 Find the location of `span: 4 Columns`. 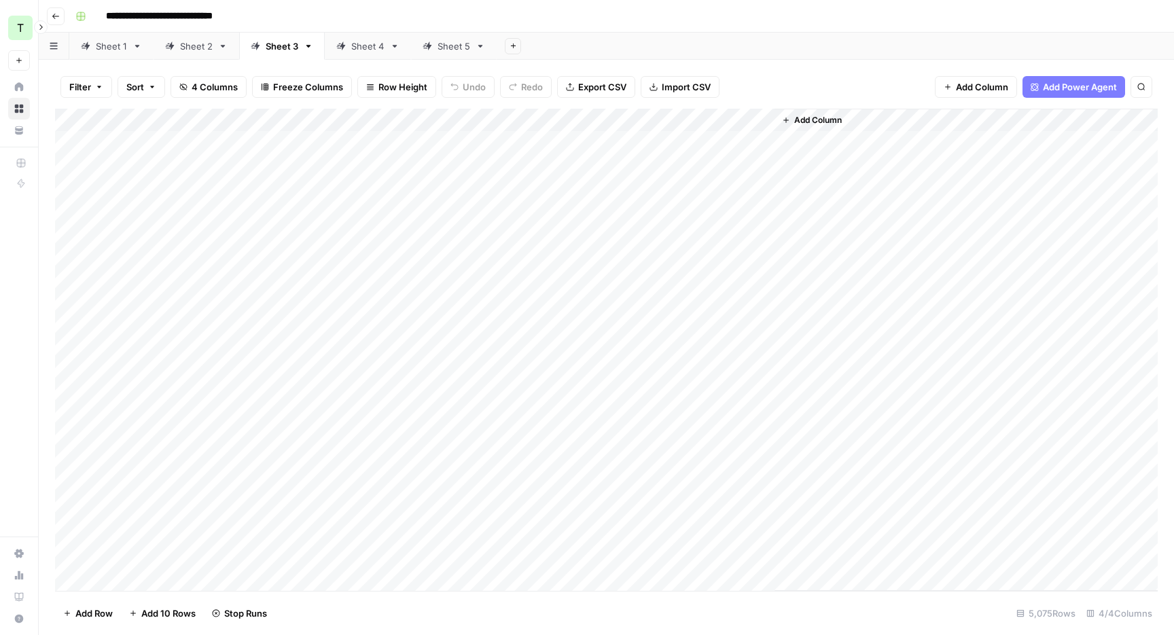

span: 4 Columns is located at coordinates (215, 87).